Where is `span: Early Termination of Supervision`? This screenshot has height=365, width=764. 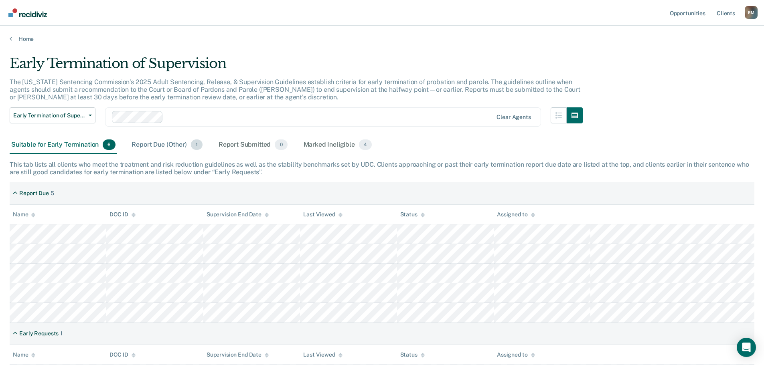 span: Early Termination of Supervision is located at coordinates (49, 115).